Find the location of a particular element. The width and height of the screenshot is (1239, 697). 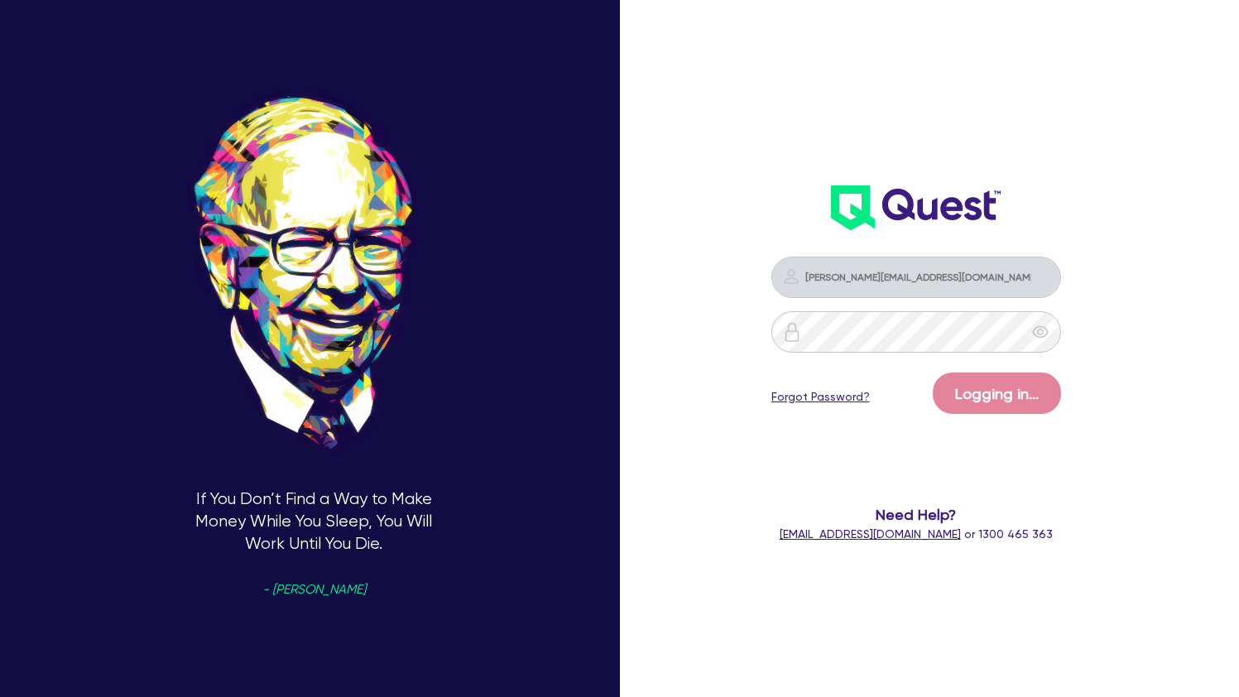

a: Forgot Password? is located at coordinates (820, 397).